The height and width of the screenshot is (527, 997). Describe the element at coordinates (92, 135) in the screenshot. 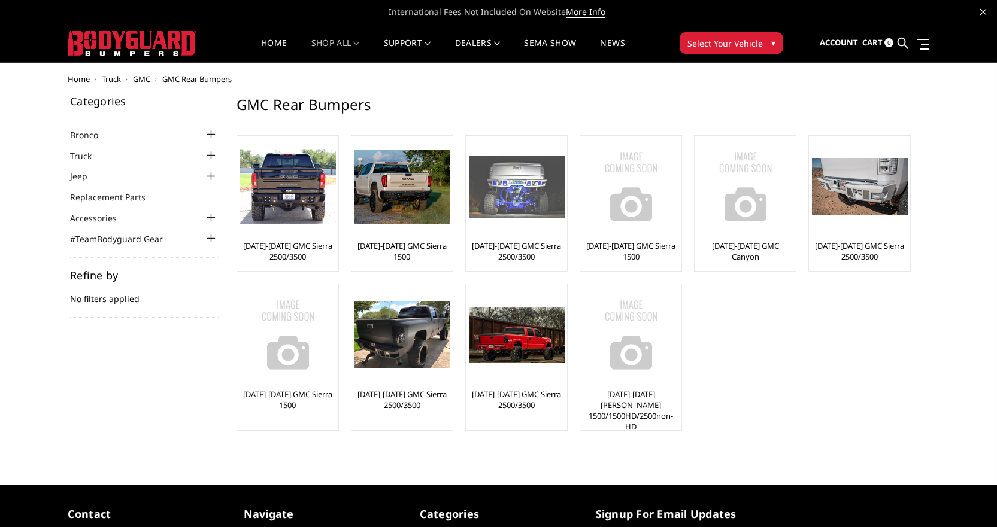

I see `a: Bronco` at that location.